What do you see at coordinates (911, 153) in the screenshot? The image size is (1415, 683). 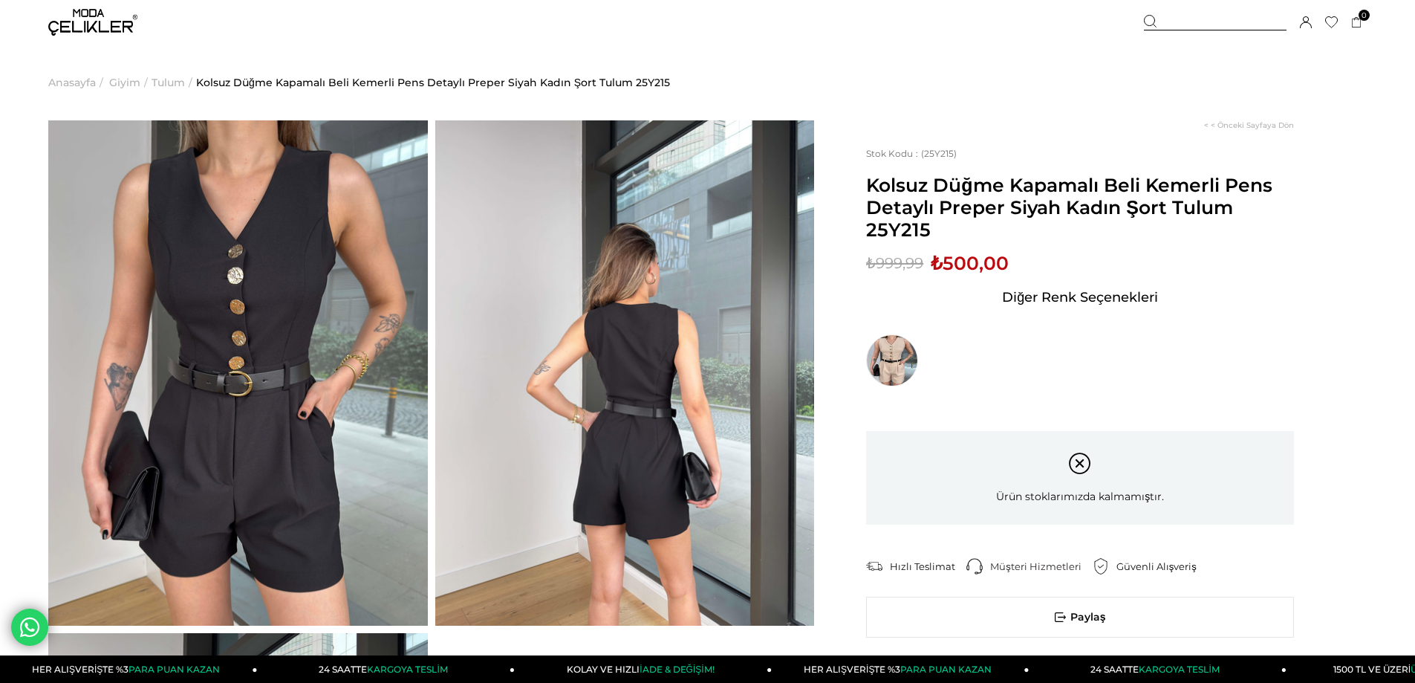 I see `span: (25Y215)` at bounding box center [911, 153].